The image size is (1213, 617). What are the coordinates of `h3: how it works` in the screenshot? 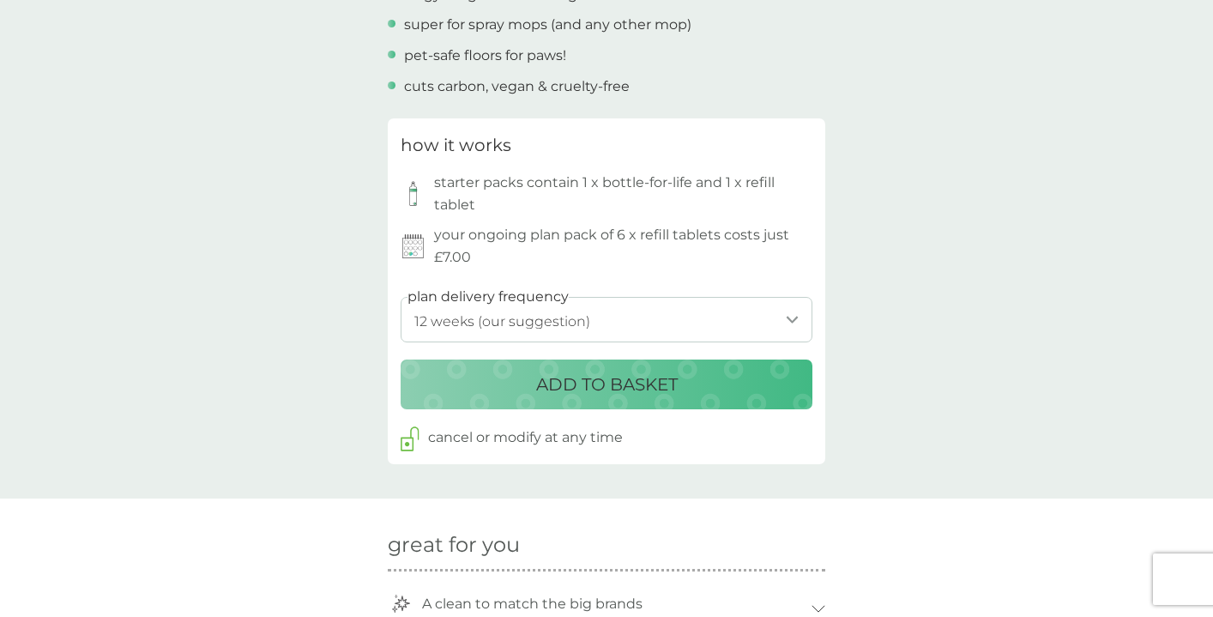 It's located at (456, 145).